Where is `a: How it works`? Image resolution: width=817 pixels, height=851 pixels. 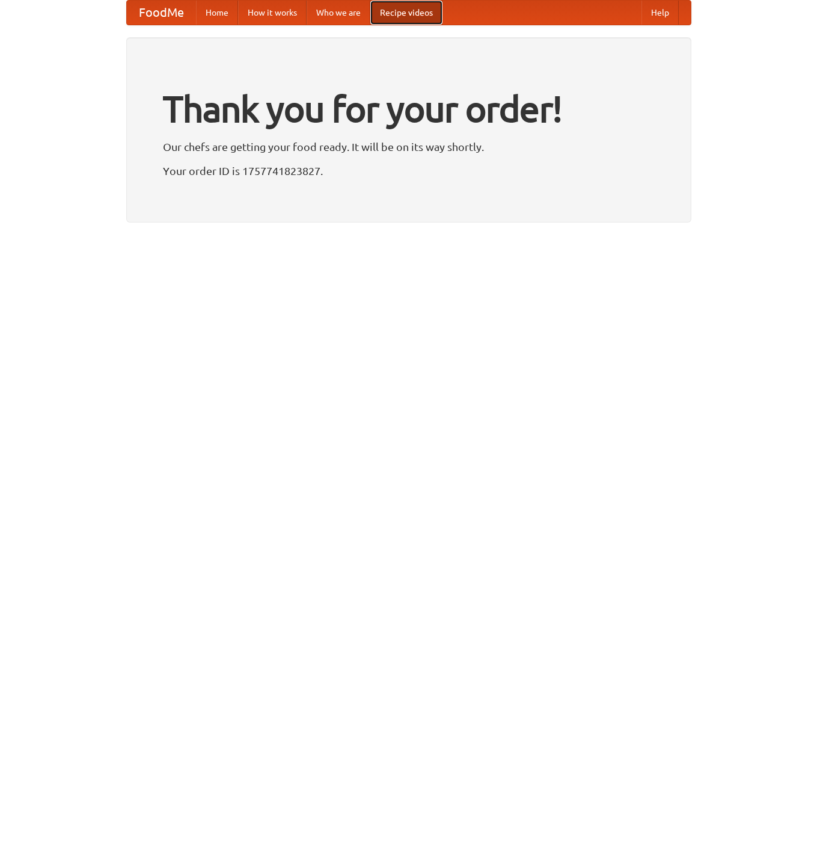 a: How it works is located at coordinates (272, 13).